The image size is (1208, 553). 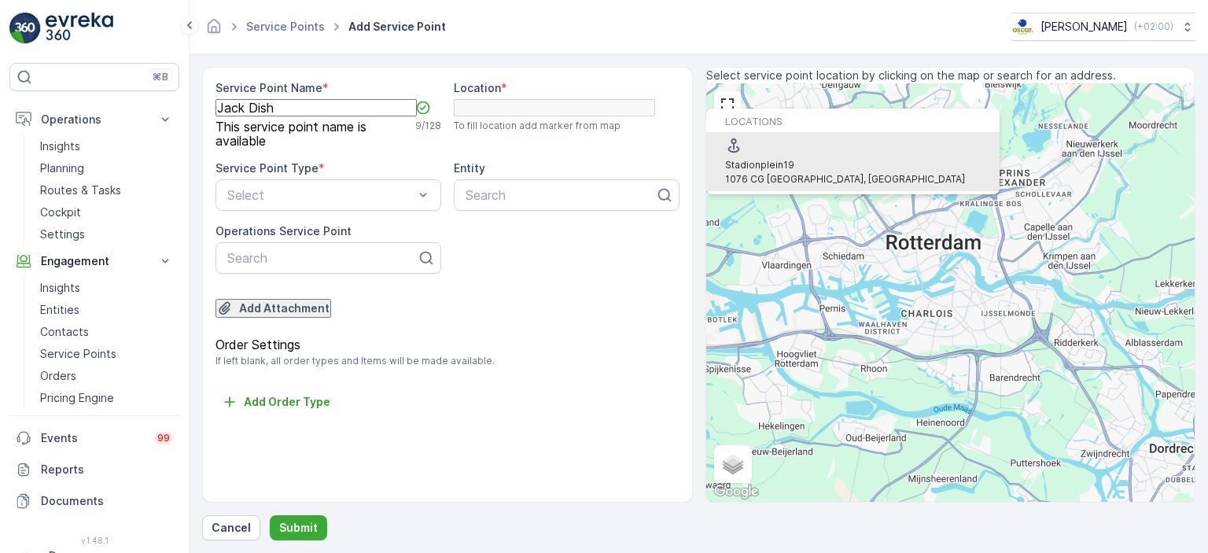 What do you see at coordinates (94, 120) in the screenshot?
I see `button: Operations` at bounding box center [94, 120].